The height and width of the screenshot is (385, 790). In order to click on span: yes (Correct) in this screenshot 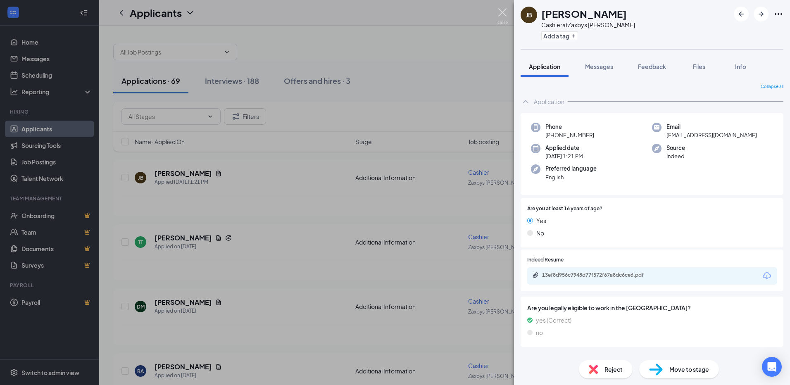, I will do `click(554, 320)`.